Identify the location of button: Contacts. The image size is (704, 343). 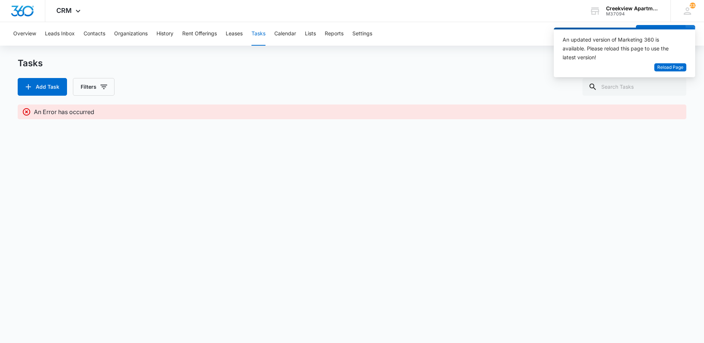
(94, 34).